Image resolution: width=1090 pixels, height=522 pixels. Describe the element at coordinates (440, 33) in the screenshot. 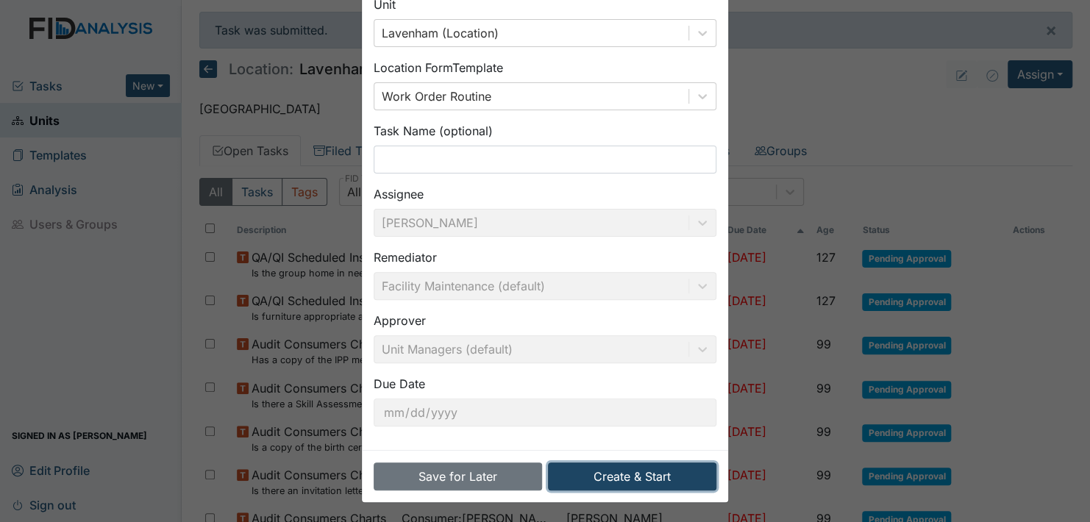

I see `div: Lavenham (Location)` at that location.